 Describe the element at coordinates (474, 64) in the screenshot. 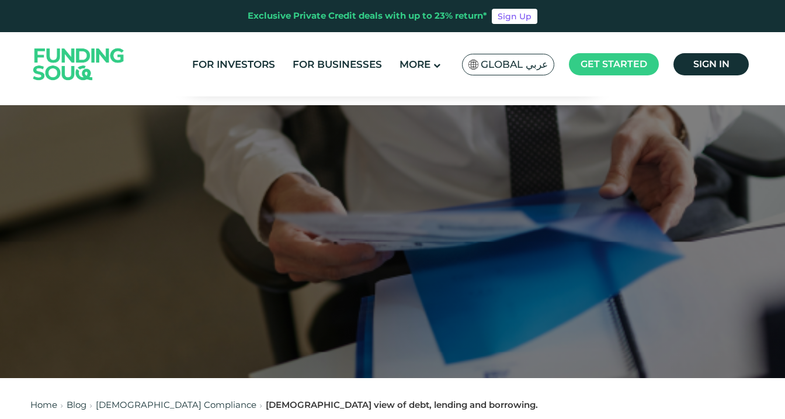

I see `img: SA Flag` at that location.